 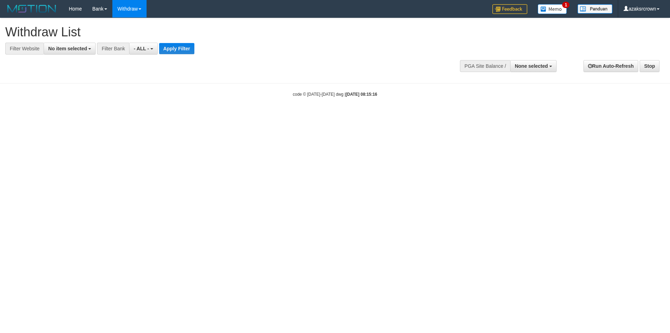 I want to click on img: Feedback.jpg, so click(x=510, y=9).